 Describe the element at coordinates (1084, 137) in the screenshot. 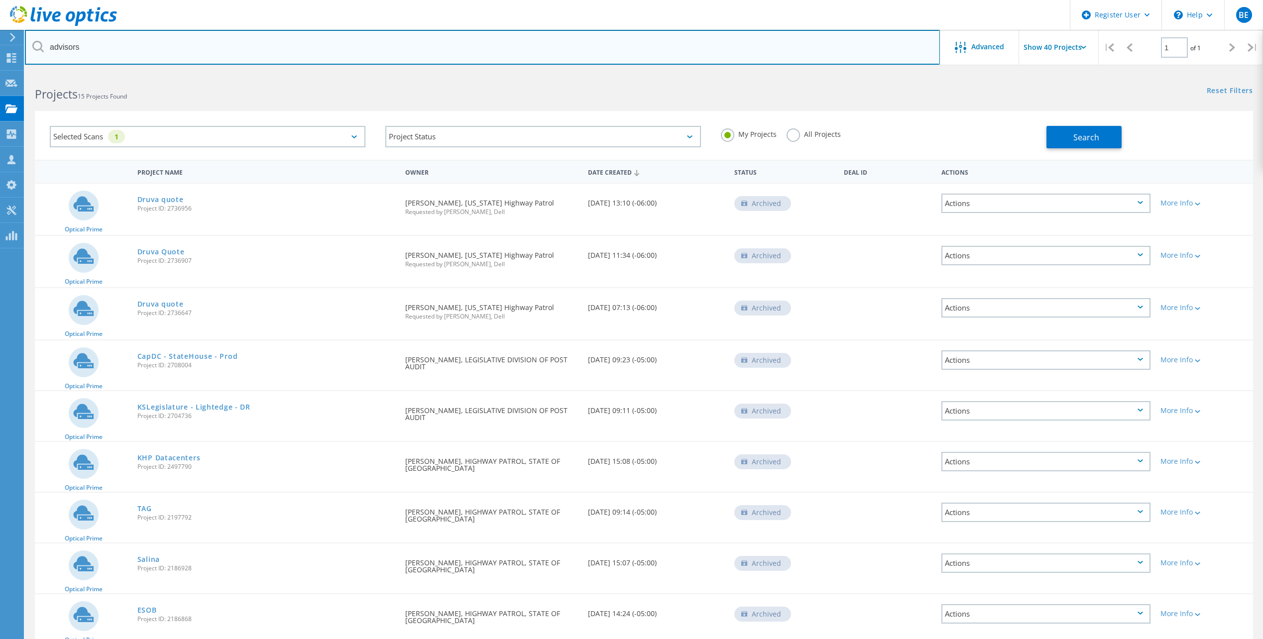

I see `button: Search` at that location.